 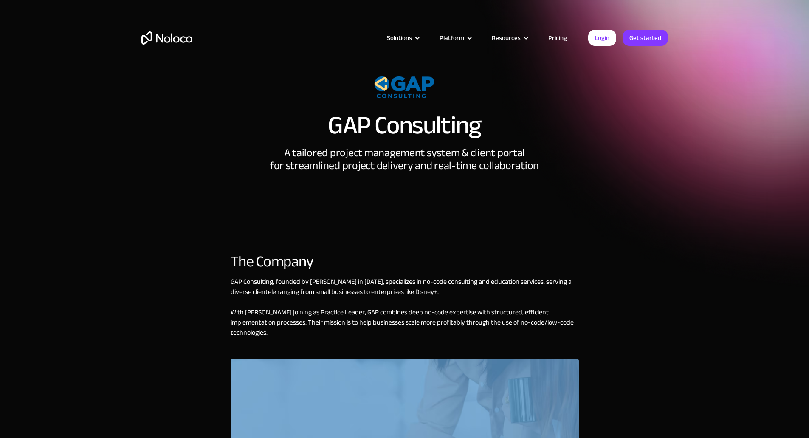 I want to click on div: The Company, so click(x=405, y=262).